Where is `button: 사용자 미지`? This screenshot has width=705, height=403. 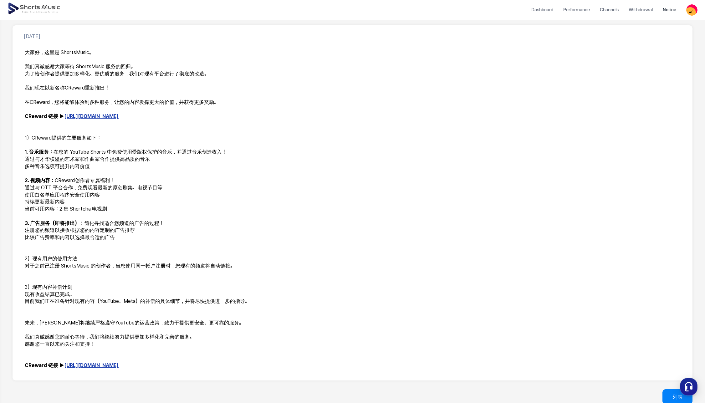 button: 사용자 미지 is located at coordinates (692, 10).